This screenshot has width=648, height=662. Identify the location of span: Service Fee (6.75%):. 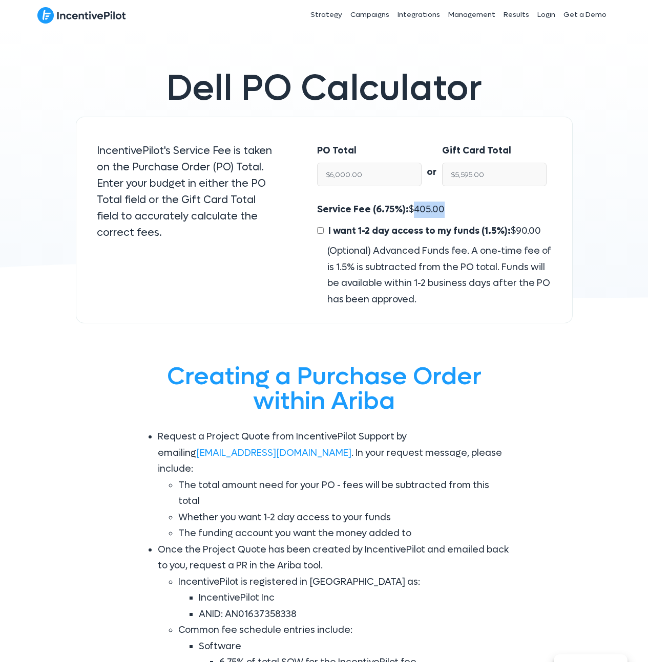
(362, 209).